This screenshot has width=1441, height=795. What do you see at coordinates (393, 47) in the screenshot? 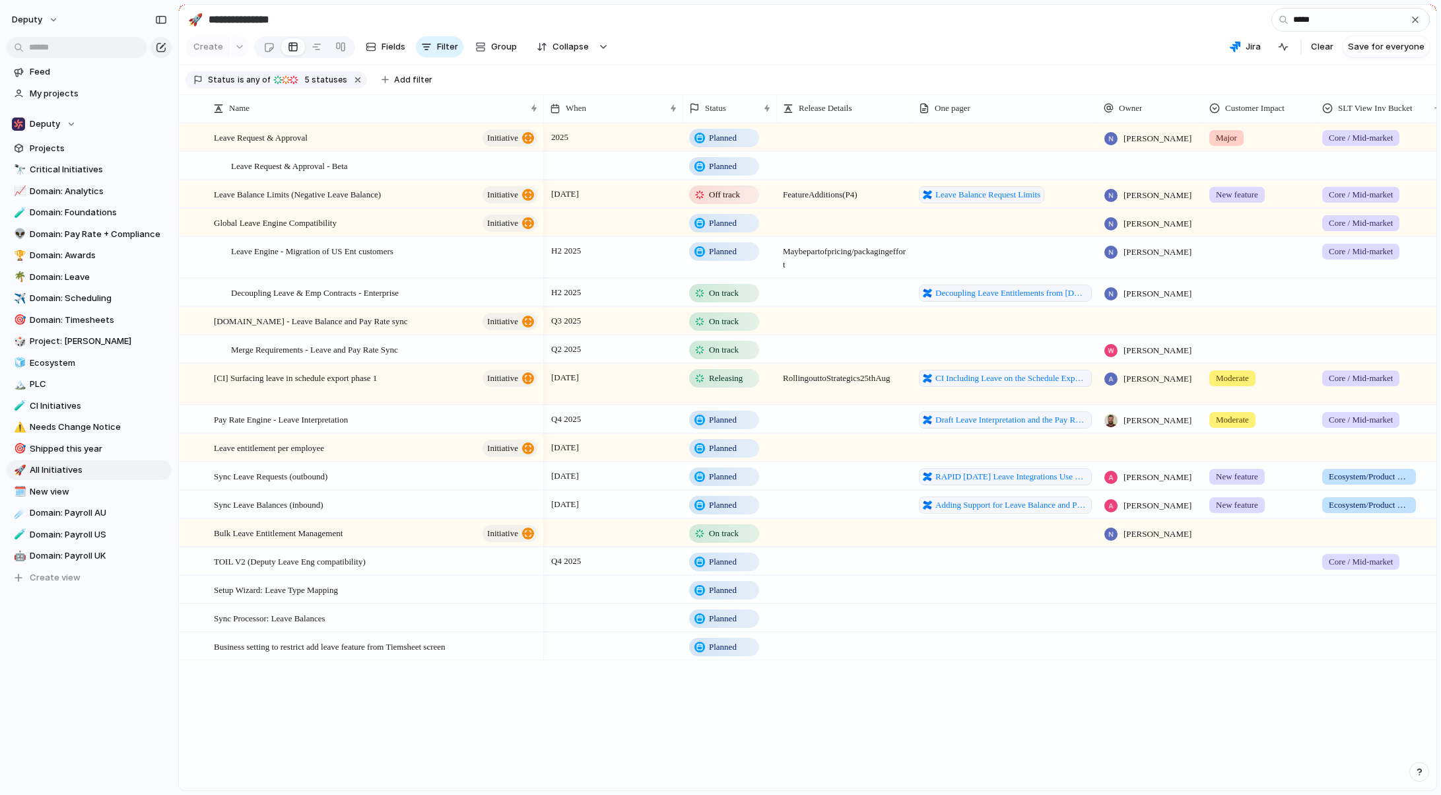
I see `span: Fields` at bounding box center [393, 47].